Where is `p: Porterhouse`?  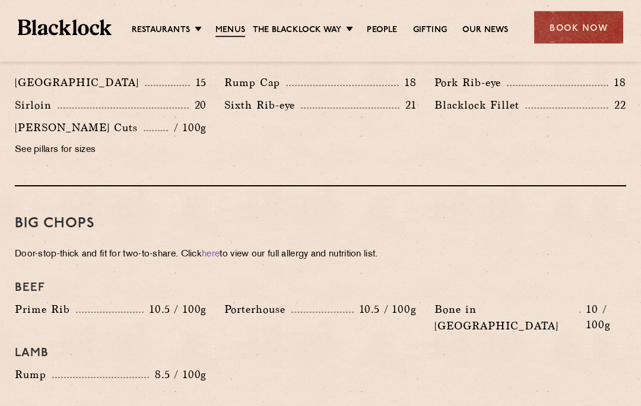 p: Porterhouse is located at coordinates (258, 310).